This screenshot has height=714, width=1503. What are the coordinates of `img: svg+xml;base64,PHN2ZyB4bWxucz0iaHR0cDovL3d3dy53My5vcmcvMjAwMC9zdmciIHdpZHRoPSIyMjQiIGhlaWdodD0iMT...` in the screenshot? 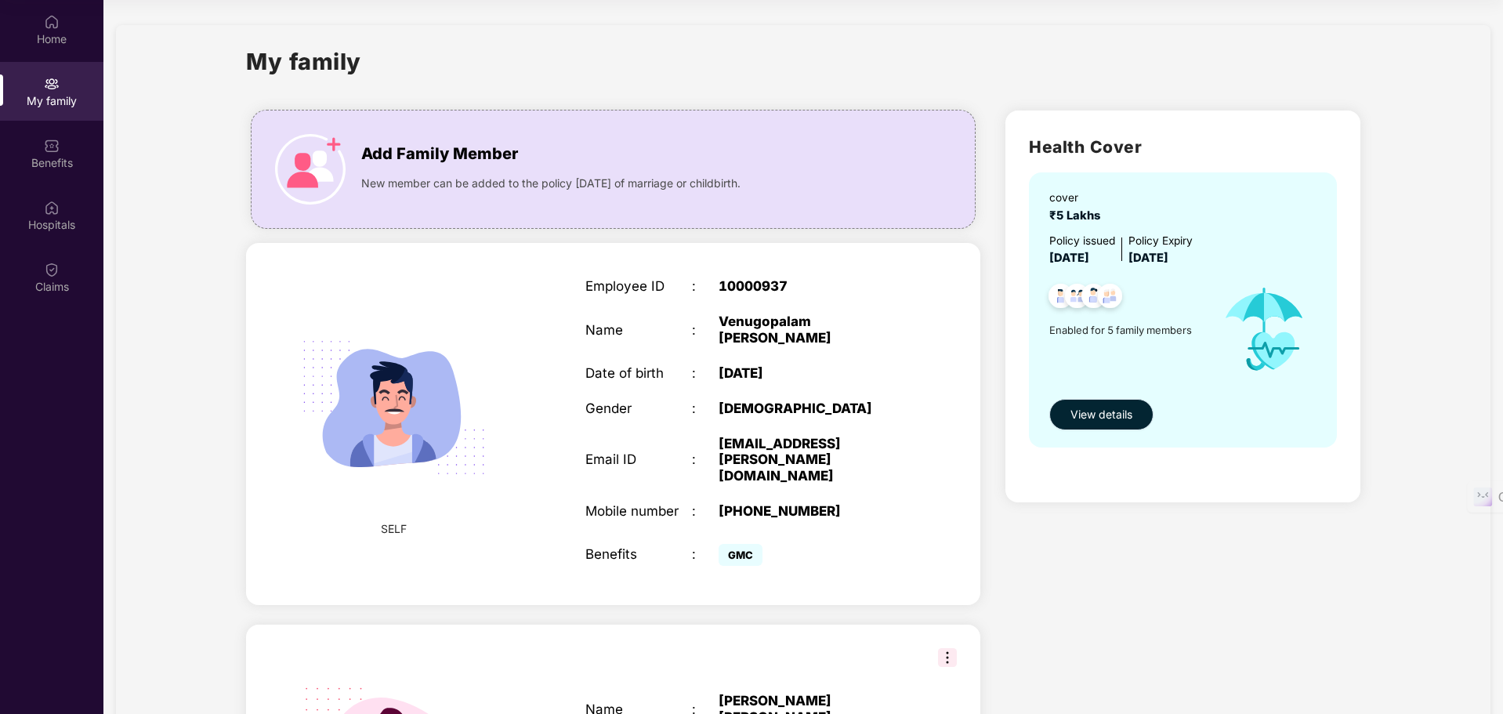 It's located at (393, 408).